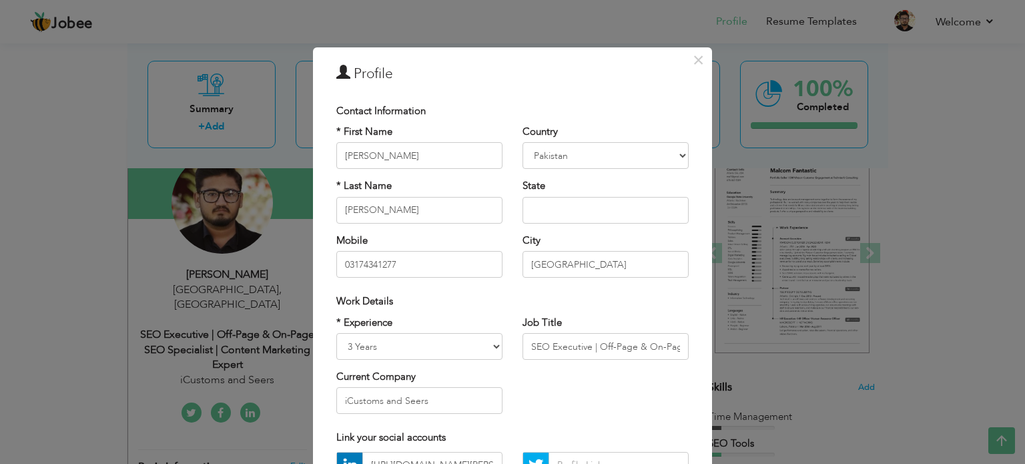  I want to click on label: Mobile, so click(352, 240).